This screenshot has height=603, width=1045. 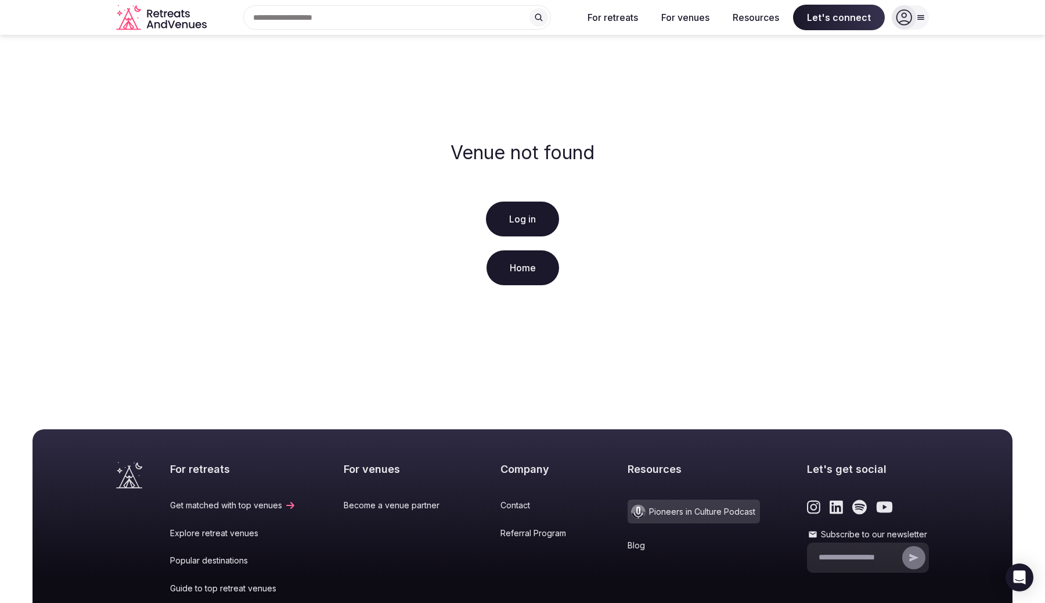 I want to click on h2: For retreats, so click(x=233, y=469).